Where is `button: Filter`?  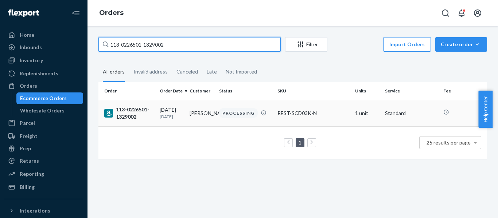 button: Filter is located at coordinates (306, 44).